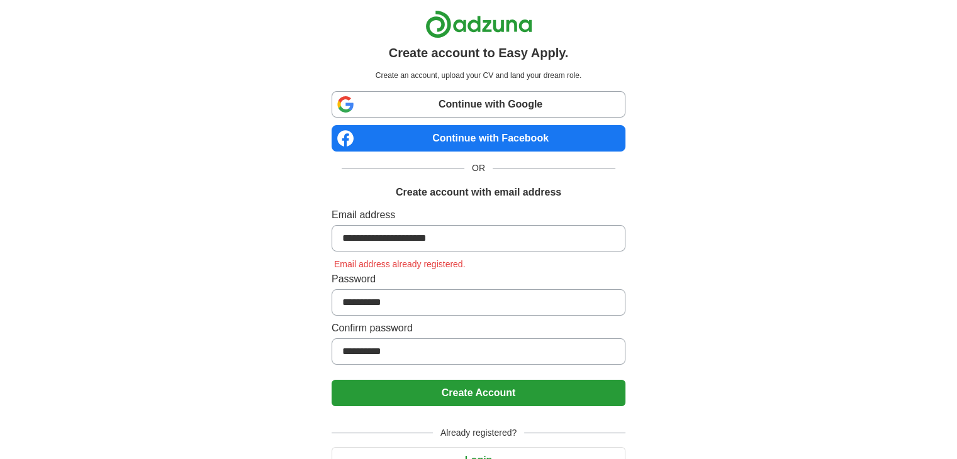  Describe the element at coordinates (478, 393) in the screenshot. I see `button: Create Account` at that location.